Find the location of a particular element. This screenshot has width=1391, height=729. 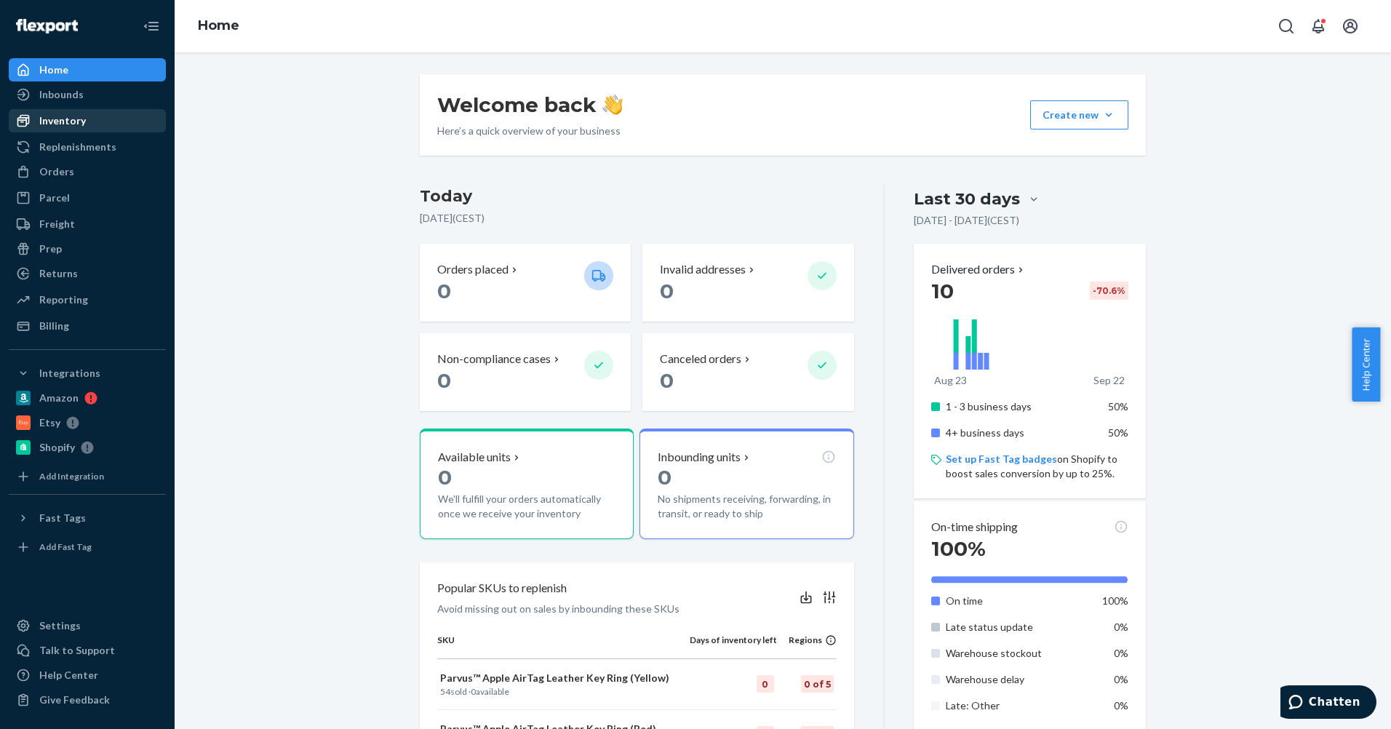

div: Etsy is located at coordinates (49, 423).